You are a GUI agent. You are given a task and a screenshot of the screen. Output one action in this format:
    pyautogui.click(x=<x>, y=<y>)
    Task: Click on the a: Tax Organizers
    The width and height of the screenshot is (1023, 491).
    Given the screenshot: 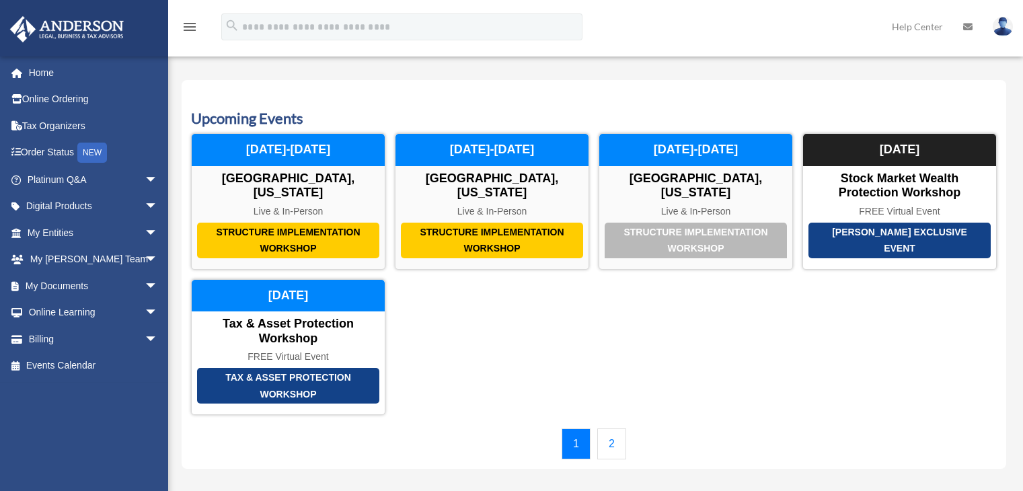 What is the action you would take?
    pyautogui.click(x=94, y=126)
    